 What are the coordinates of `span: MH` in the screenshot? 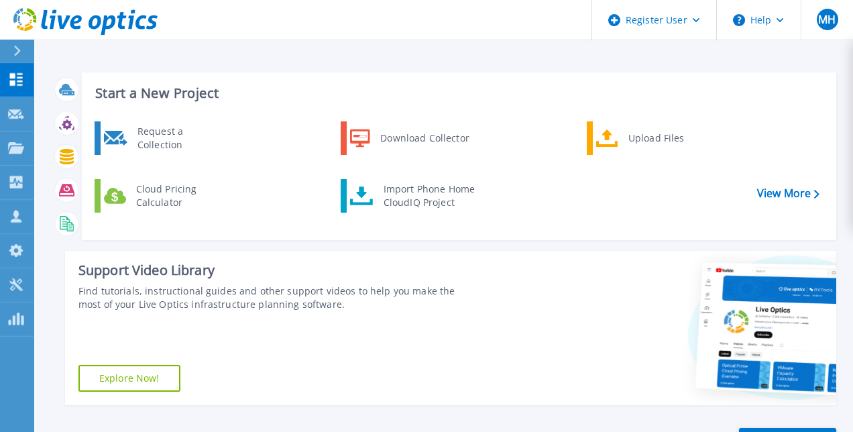 It's located at (827, 19).